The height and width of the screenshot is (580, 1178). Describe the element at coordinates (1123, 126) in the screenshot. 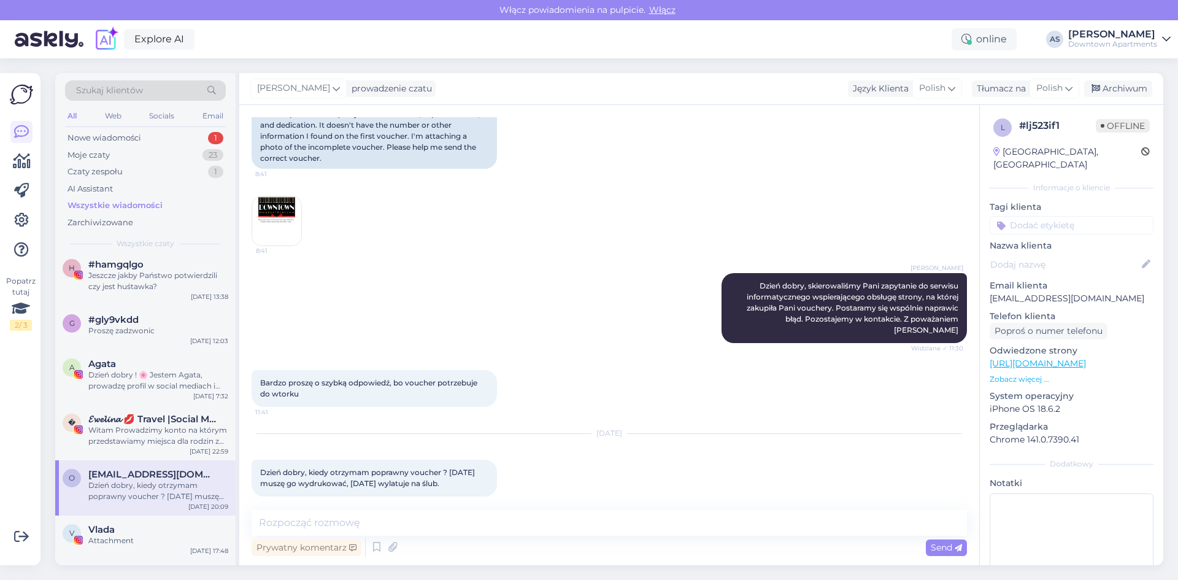

I see `span: Offline` at that location.